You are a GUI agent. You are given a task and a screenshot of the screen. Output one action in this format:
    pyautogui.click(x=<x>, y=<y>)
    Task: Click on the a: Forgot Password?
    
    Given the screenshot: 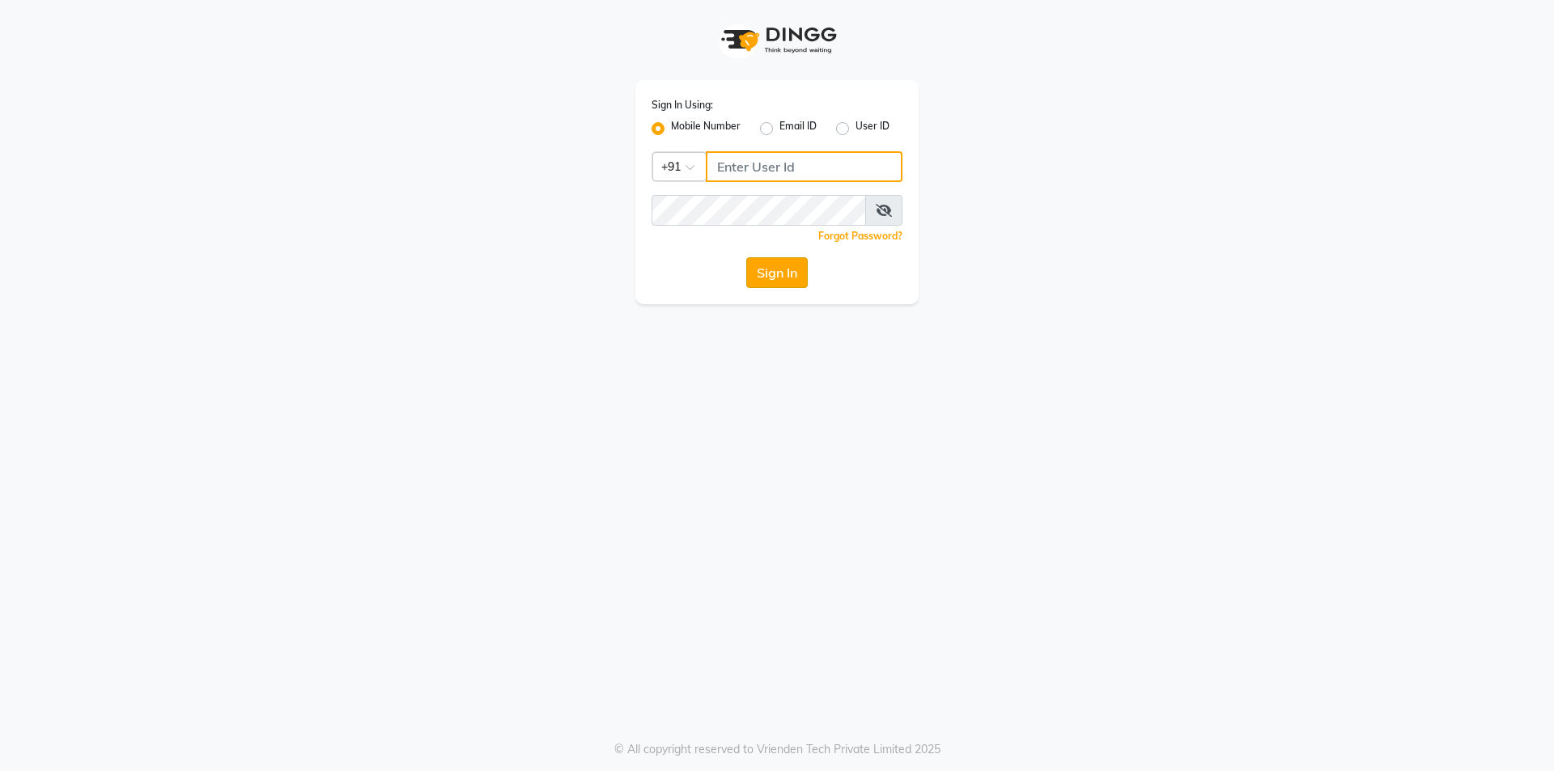 What is the action you would take?
    pyautogui.click(x=860, y=236)
    